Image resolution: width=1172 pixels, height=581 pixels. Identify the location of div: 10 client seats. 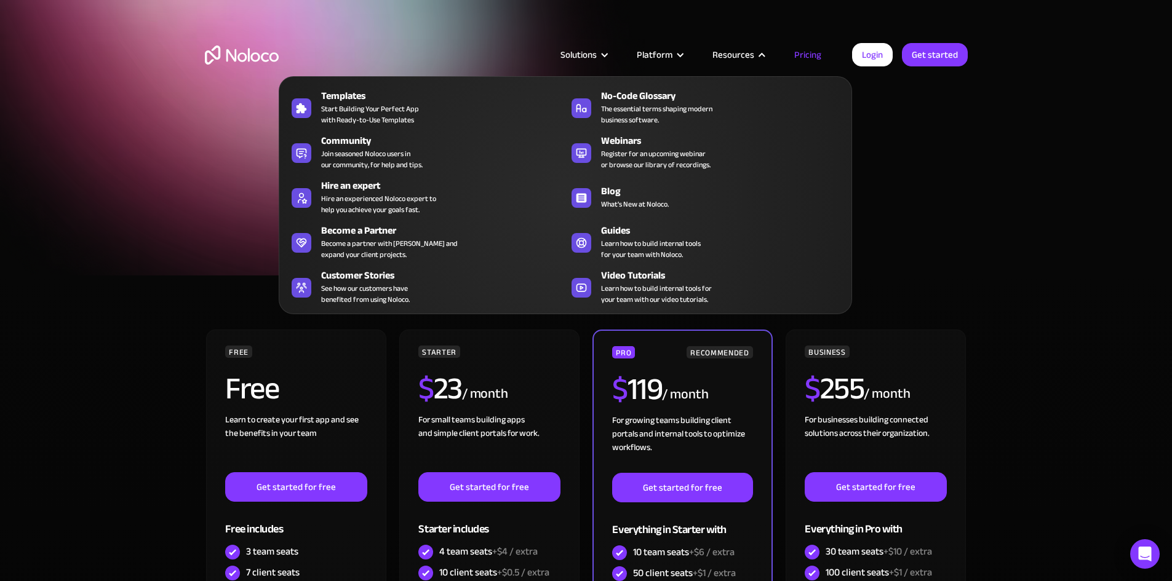
(494, 573).